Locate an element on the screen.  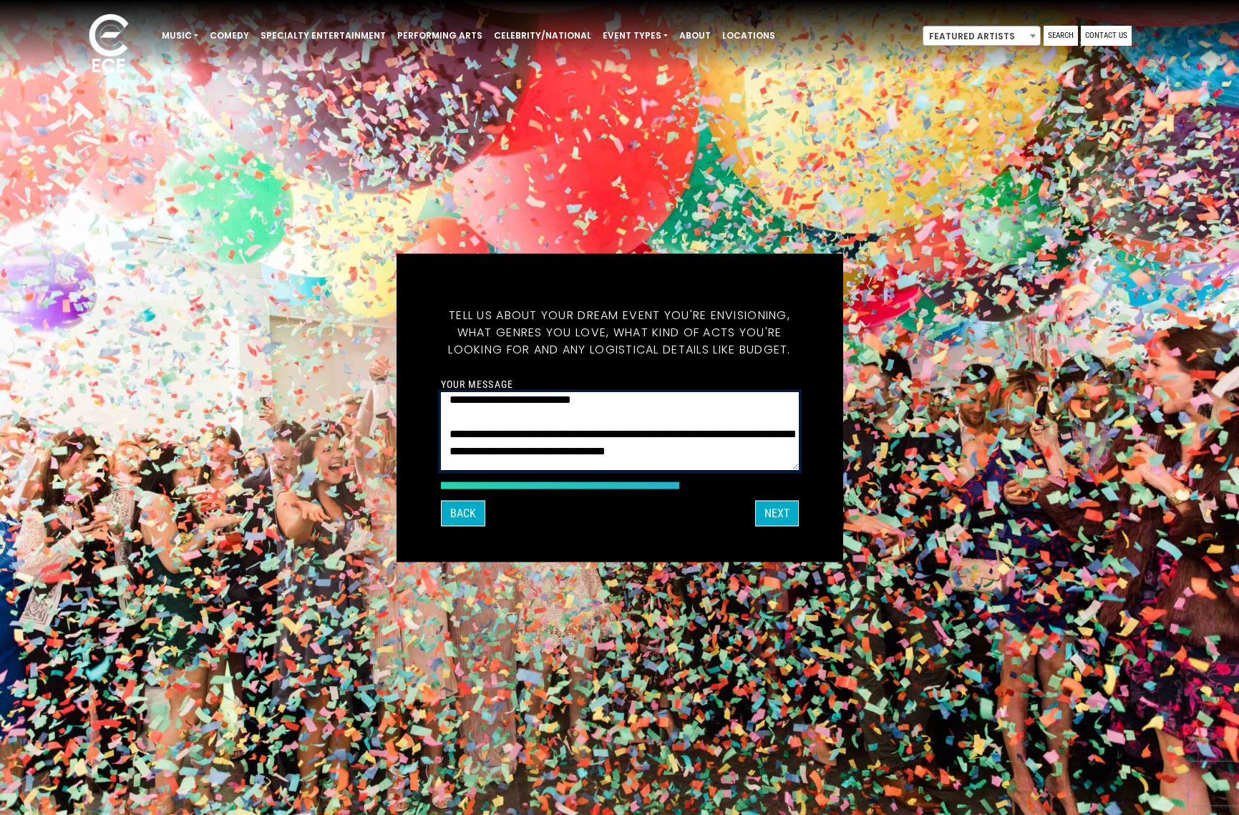
h5: Tell us about your dream event you're envisioning, what genres you love, what kind of acts you're... is located at coordinates (620, 332).